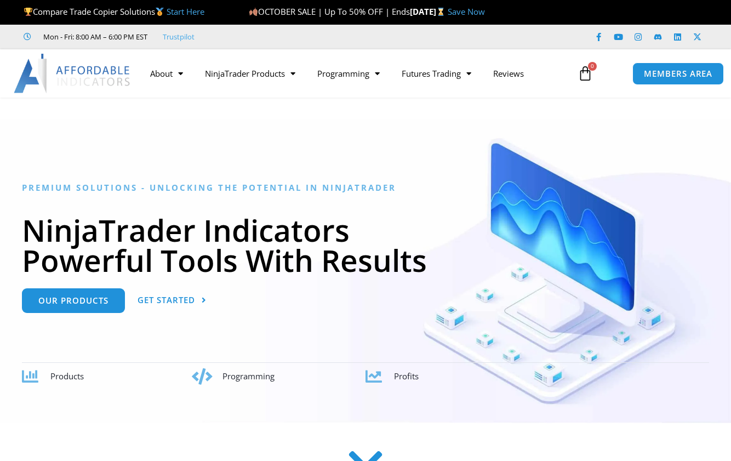  I want to click on img: LogoAI | Affordable Indicators – NinjaTrader, so click(72, 73).